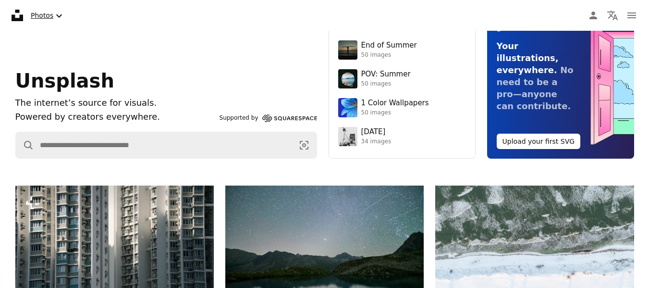  I want to click on a: Home — Unsplash, so click(17, 15).